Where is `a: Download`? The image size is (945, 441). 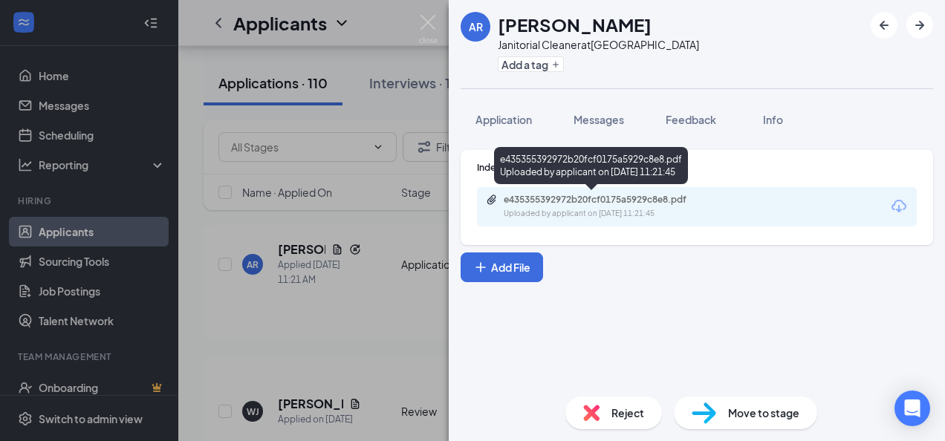
a: Download is located at coordinates (899, 207).